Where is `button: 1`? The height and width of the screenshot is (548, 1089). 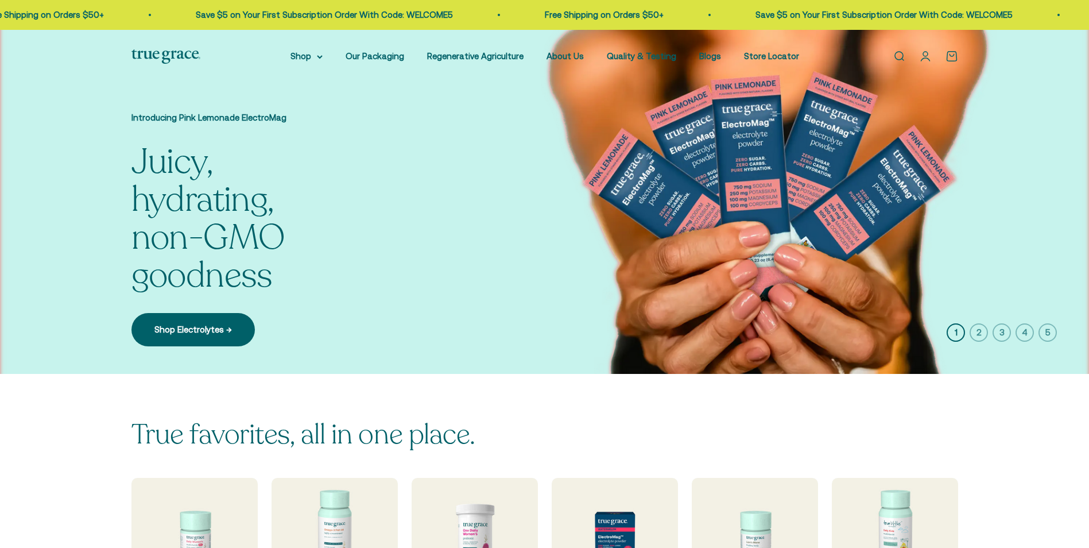 button: 1 is located at coordinates (956, 332).